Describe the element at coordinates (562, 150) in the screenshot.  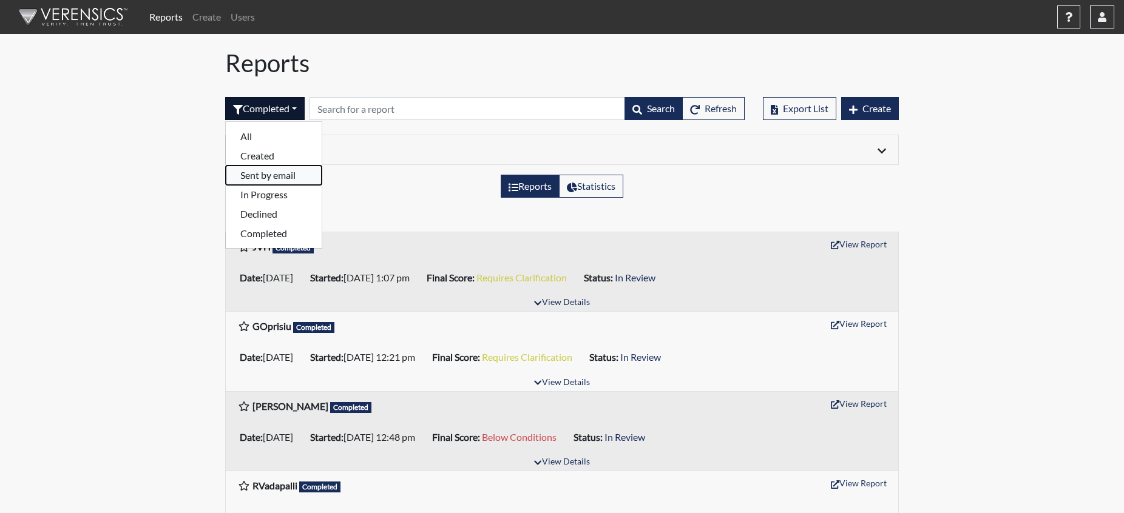
I see `div: Click to expand/collapse filters` at that location.